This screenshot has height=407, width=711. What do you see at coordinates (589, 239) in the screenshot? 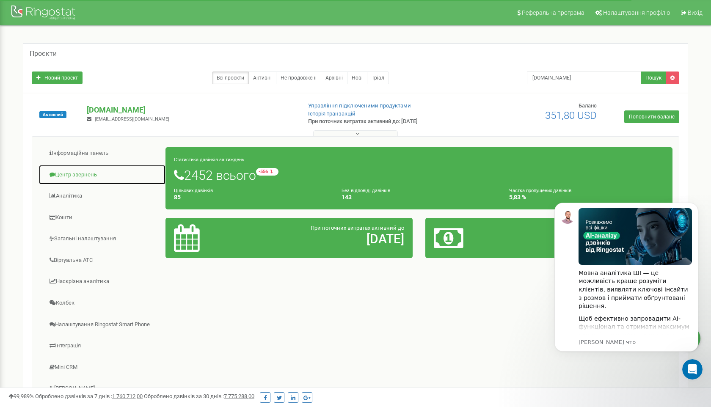
I see `h2: 351,80 $` at bounding box center [589, 239].